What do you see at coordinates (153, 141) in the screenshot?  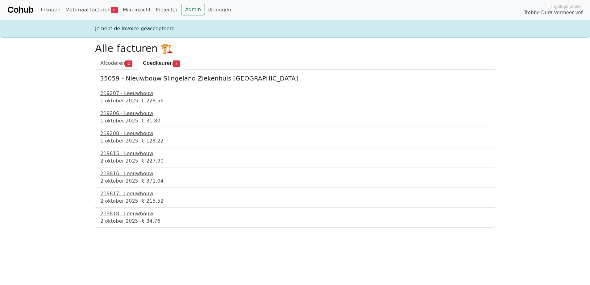 I see `span: € 128.22` at bounding box center [153, 141].